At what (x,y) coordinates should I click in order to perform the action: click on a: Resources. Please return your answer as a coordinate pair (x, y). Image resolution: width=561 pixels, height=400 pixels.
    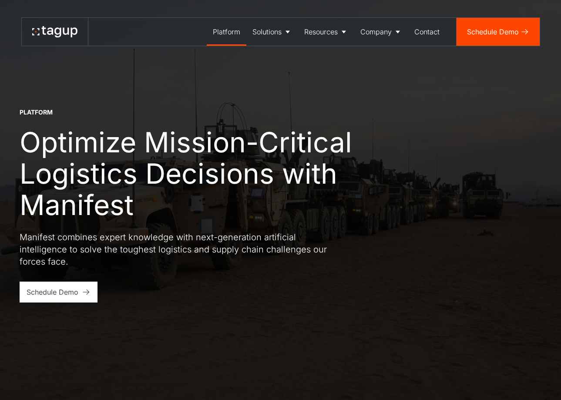
    Looking at the image, I should click on (326, 32).